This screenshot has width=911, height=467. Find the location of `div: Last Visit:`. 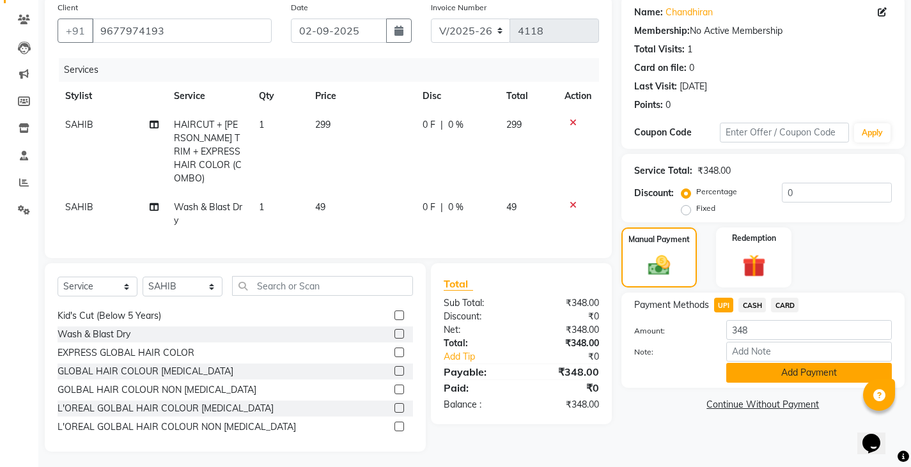

div: Last Visit: is located at coordinates (655, 86).